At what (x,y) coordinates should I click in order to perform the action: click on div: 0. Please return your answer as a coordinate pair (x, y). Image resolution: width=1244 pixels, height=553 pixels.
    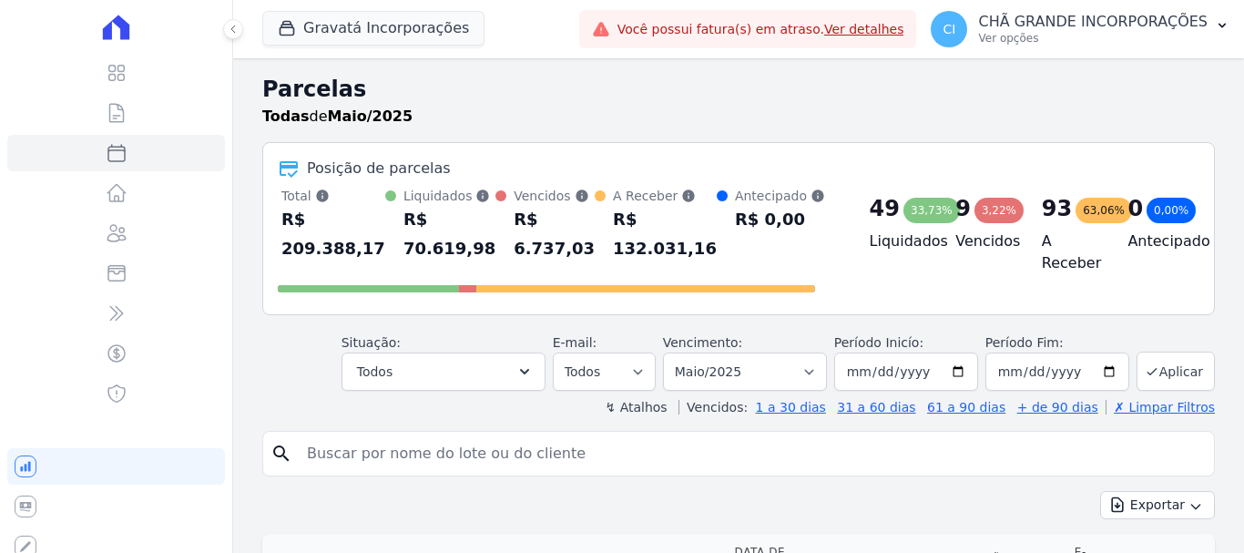
    Looking at the image, I should click on (1135, 209).